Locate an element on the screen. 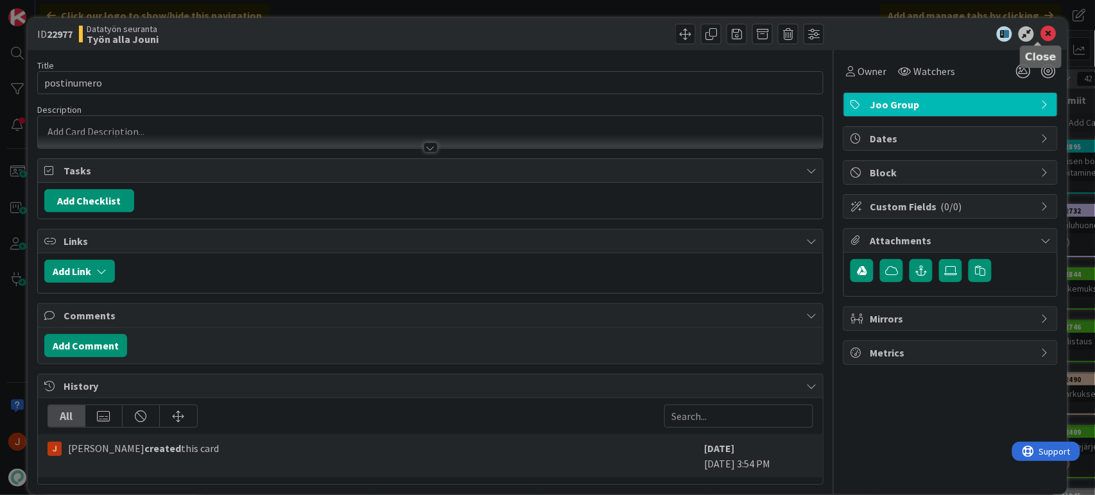 This screenshot has width=1095, height=495. button: Add Checklist is located at coordinates (89, 201).